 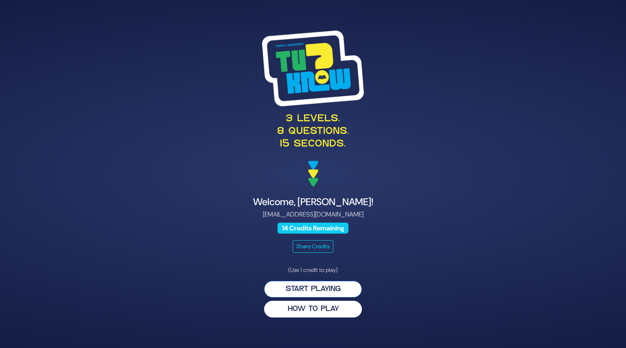 What do you see at coordinates (313, 174) in the screenshot?
I see `img: decoration arrows` at bounding box center [313, 174].